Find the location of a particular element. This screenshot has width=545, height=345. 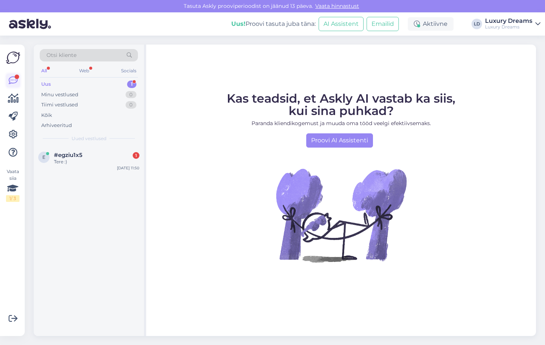

b: Uus! is located at coordinates (238, 24).